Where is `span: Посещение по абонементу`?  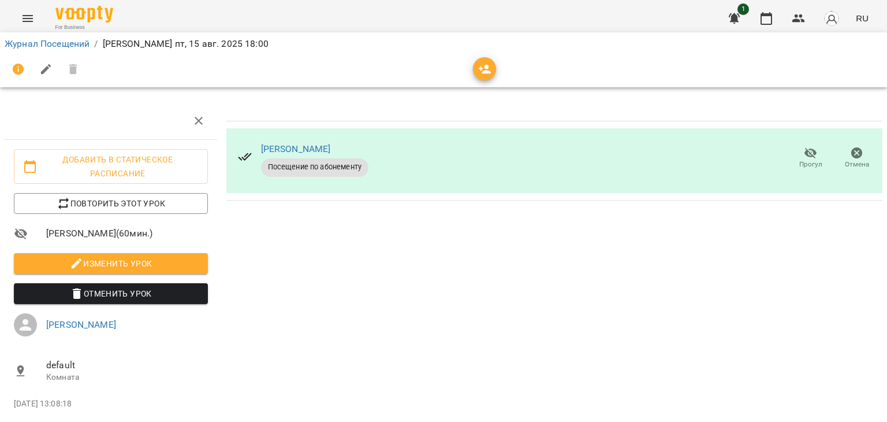 span: Посещение по абонементу is located at coordinates (315, 167).